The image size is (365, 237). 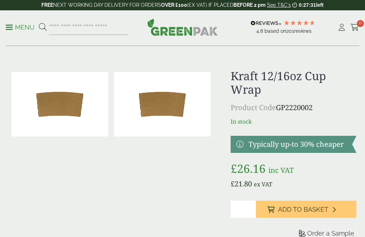 I want to click on p: GP2220002, so click(x=293, y=108).